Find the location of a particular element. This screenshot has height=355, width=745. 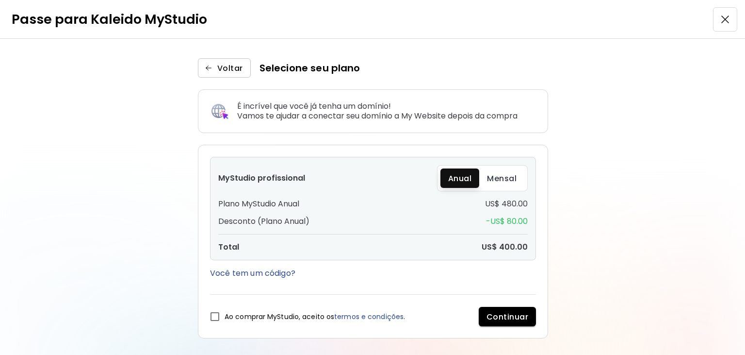

img: close-button is located at coordinates (726, 19).